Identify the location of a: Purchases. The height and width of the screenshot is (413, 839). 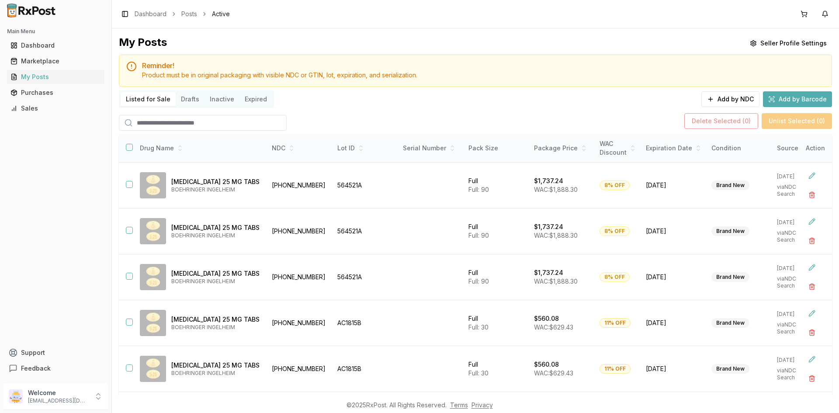
(55, 93).